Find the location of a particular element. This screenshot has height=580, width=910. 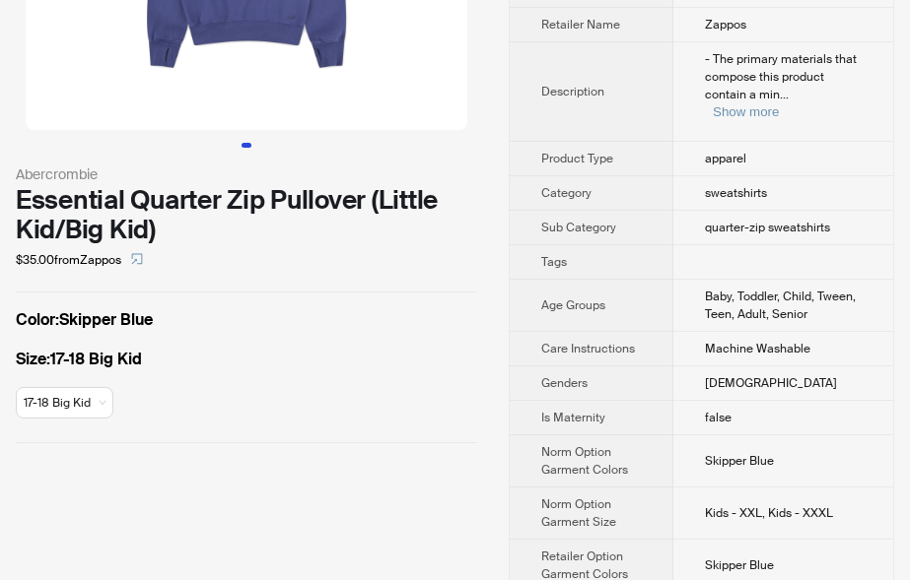

span: Care Instructions is located at coordinates (587, 349).